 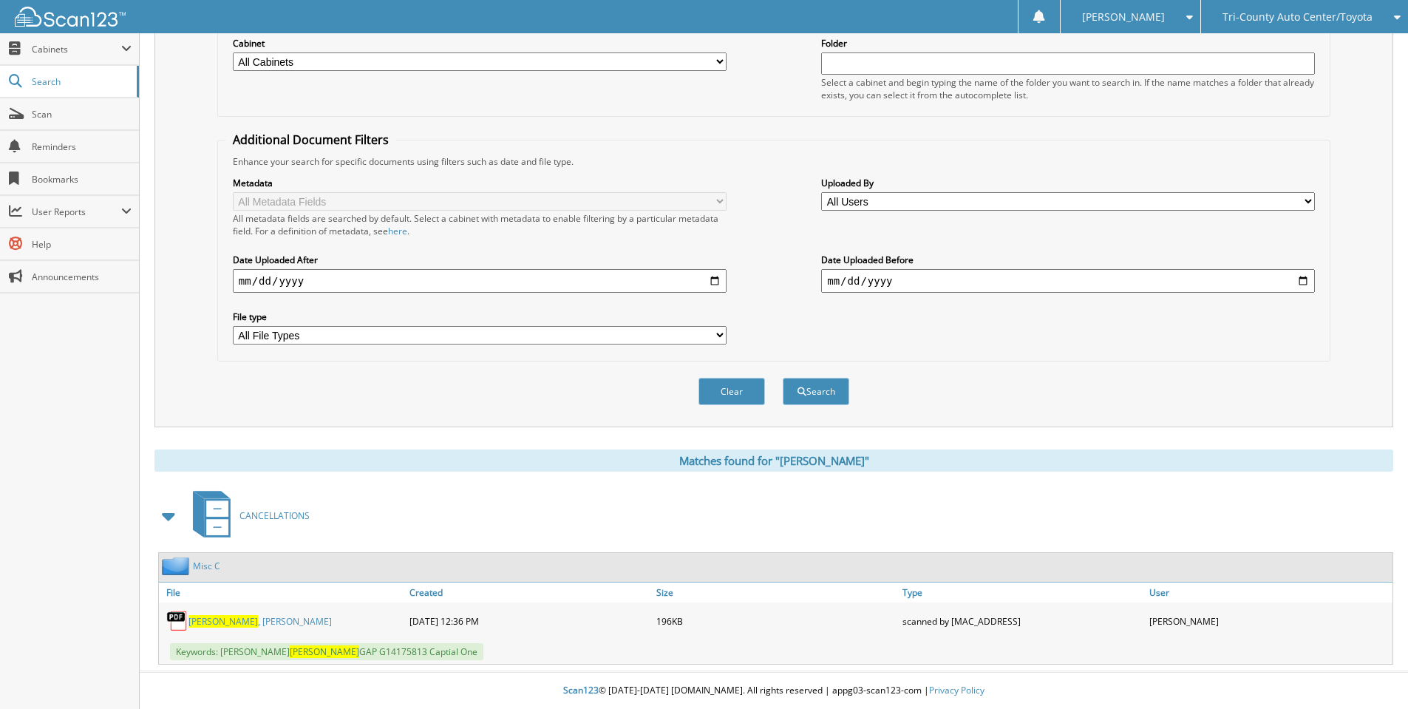 I want to click on img: PDF.png, so click(x=177, y=621).